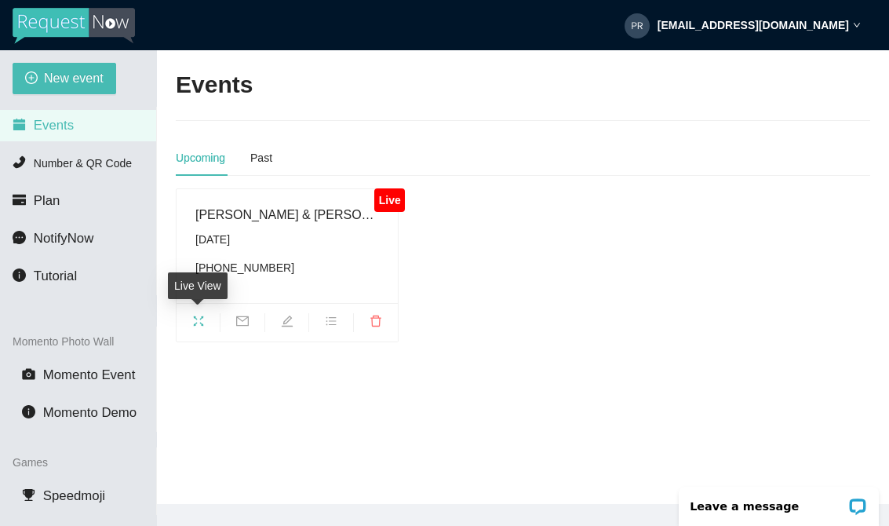  What do you see at coordinates (100, 30) in the screenshot?
I see `p: Leave a message` at bounding box center [100, 30].